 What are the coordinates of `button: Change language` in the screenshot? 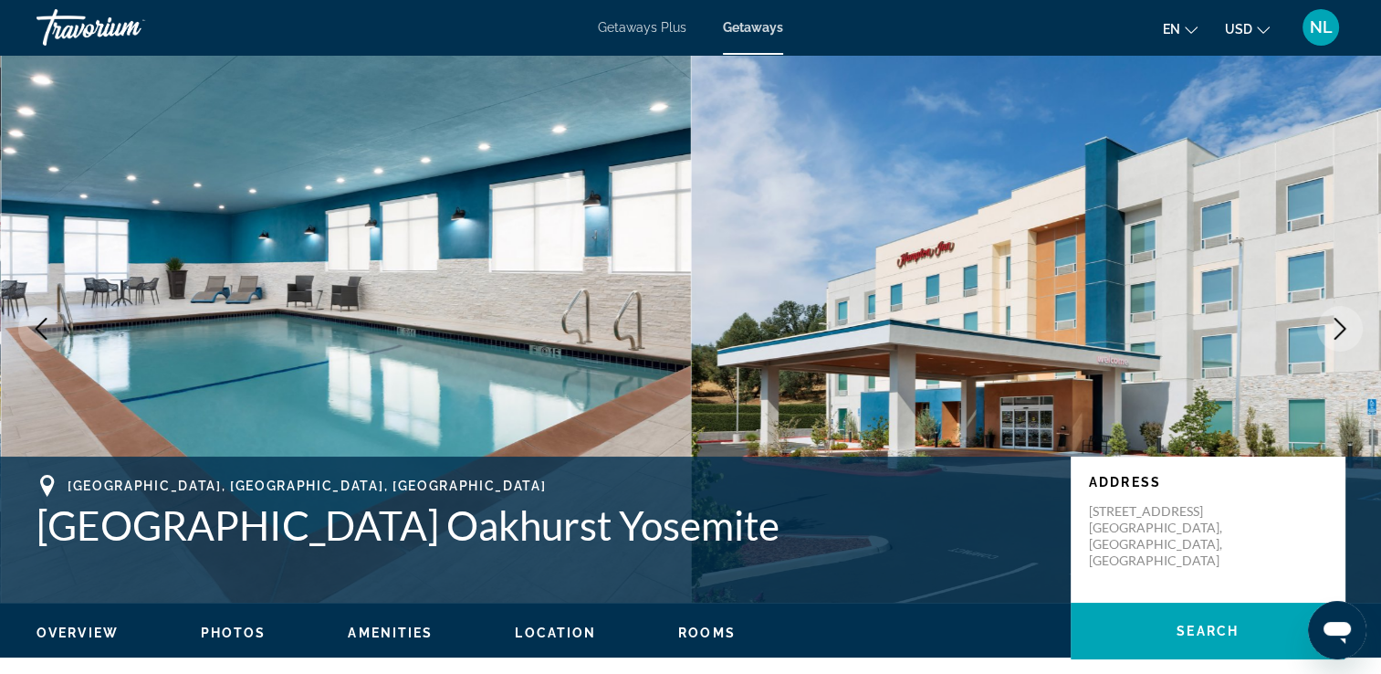 It's located at (1181, 28).